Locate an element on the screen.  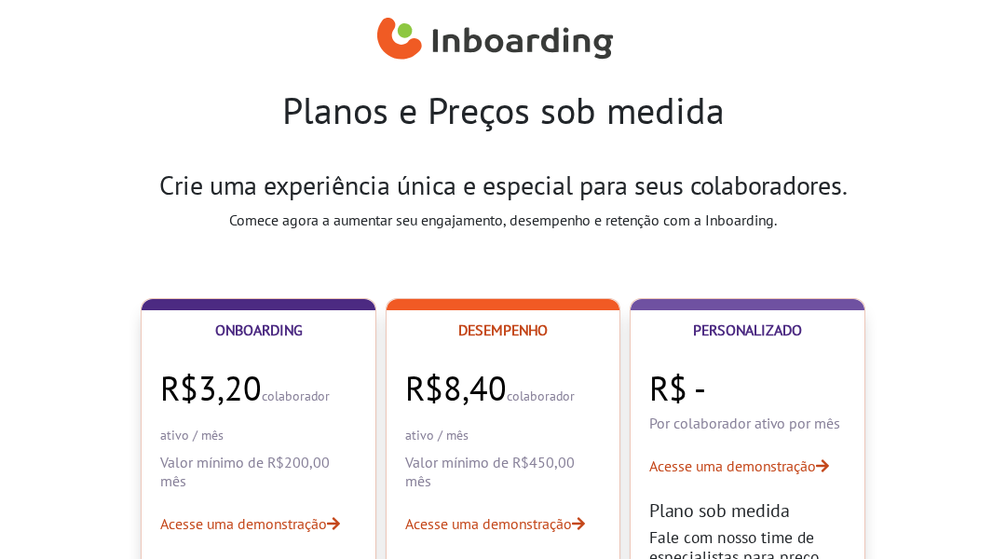
h2: Desempenho is located at coordinates (503, 328).